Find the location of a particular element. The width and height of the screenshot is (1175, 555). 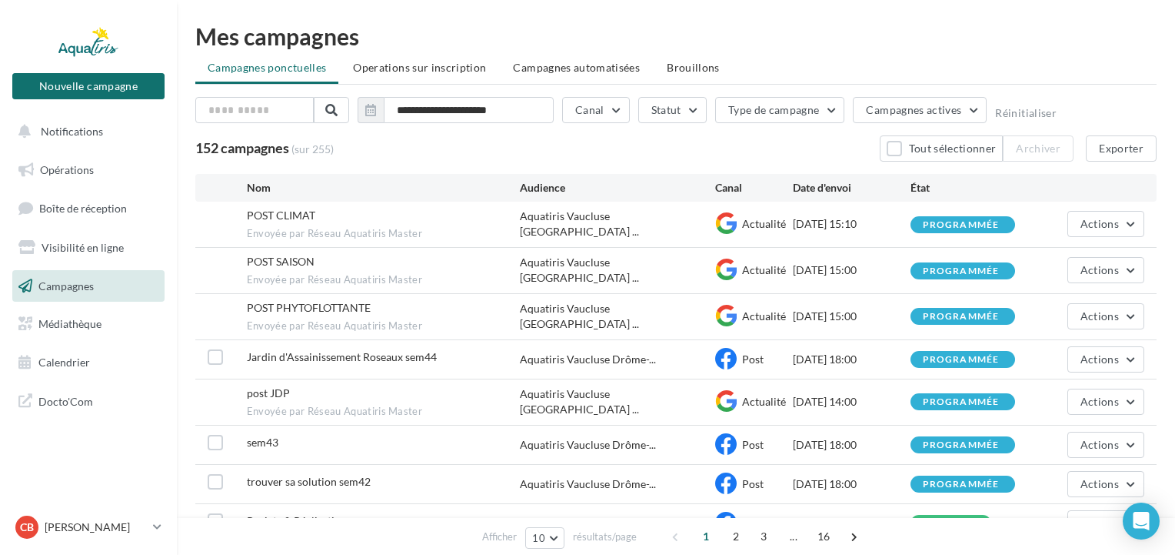

span: Jardin d'Assainissement Roseaux sem44 is located at coordinates (341, 356).